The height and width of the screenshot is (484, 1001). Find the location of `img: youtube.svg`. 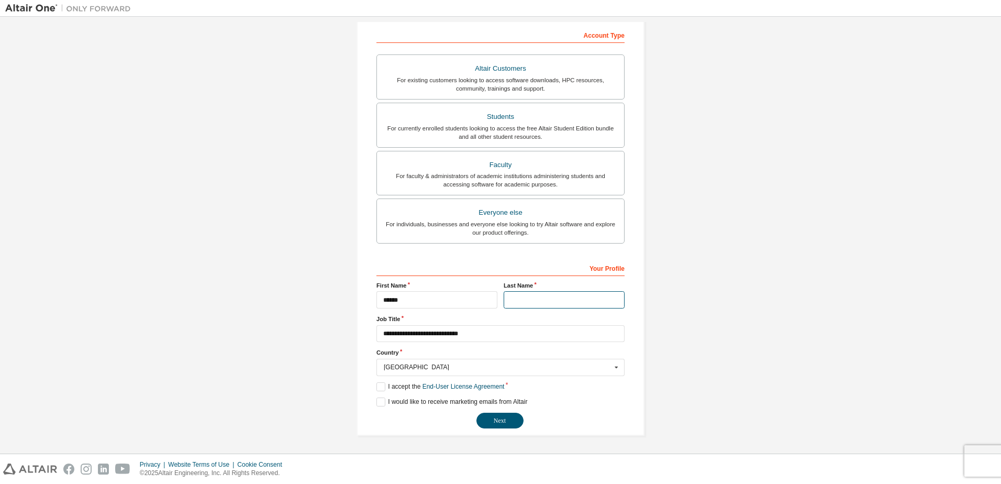

img: youtube.svg is located at coordinates (122, 469).